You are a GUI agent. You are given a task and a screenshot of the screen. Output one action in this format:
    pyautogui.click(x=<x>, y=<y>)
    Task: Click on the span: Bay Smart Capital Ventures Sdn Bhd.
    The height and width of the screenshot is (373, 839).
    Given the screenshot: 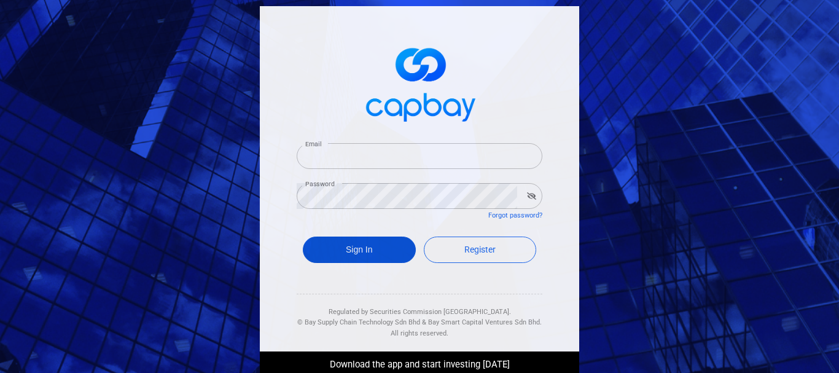 What is the action you would take?
    pyautogui.click(x=485, y=322)
    